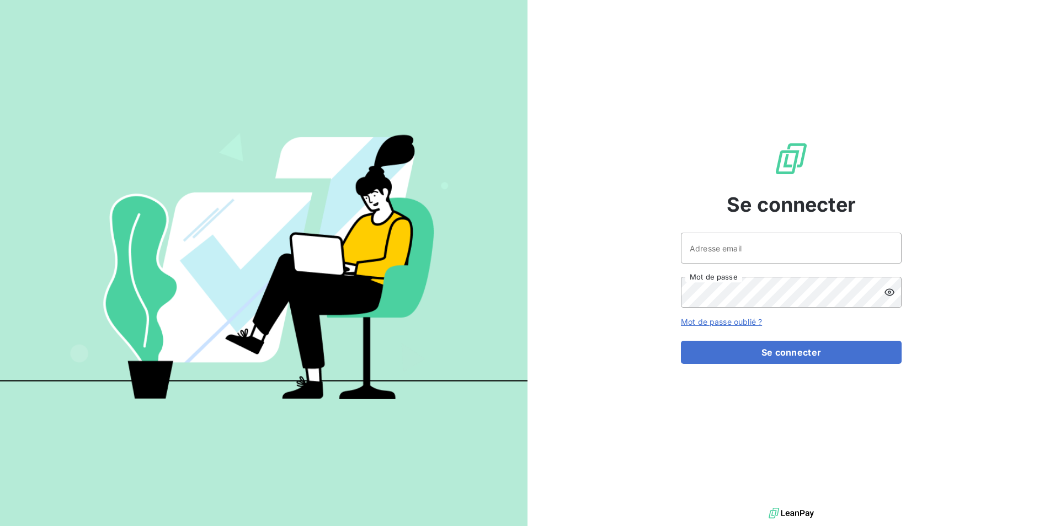  What do you see at coordinates (791, 514) in the screenshot?
I see `img: logo` at bounding box center [791, 514].